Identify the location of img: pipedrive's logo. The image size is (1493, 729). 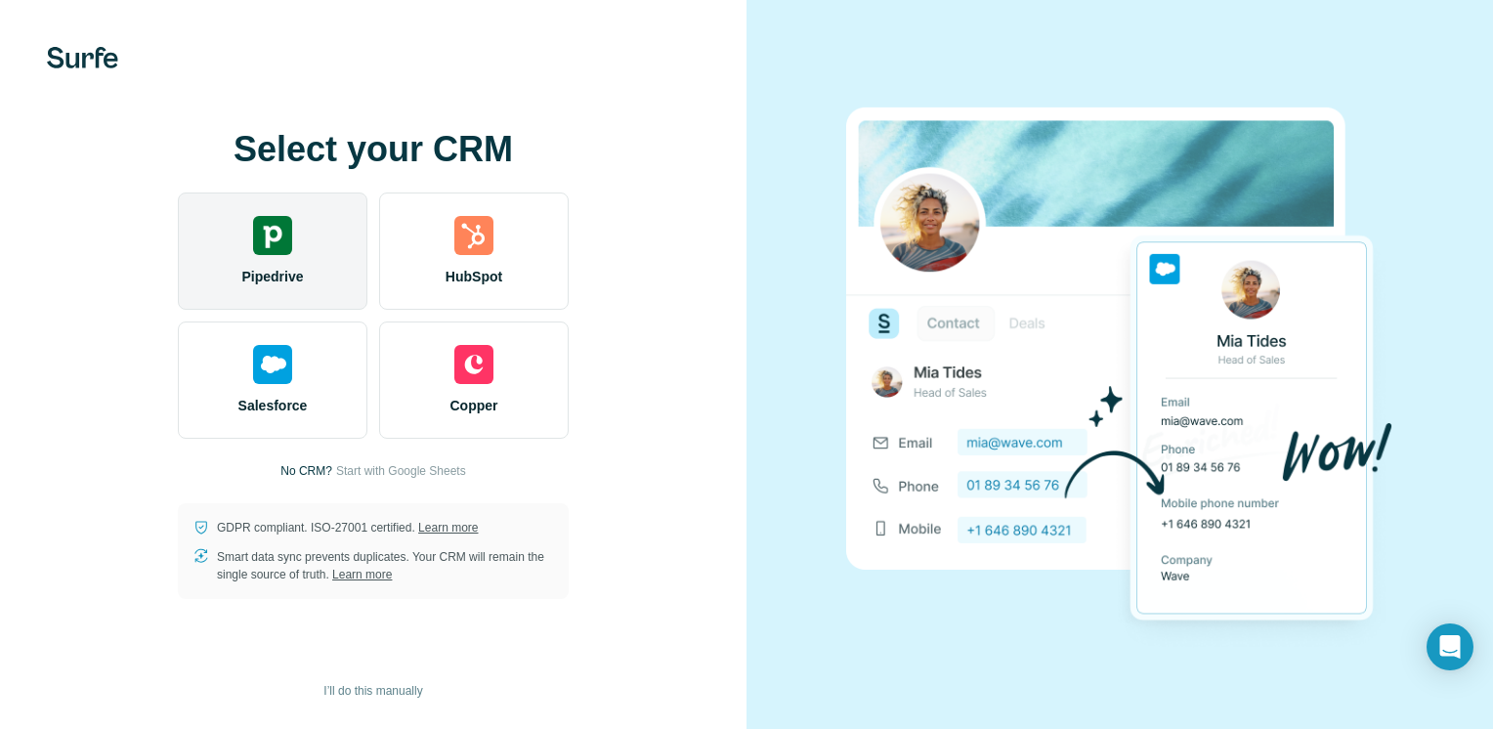
(273, 235).